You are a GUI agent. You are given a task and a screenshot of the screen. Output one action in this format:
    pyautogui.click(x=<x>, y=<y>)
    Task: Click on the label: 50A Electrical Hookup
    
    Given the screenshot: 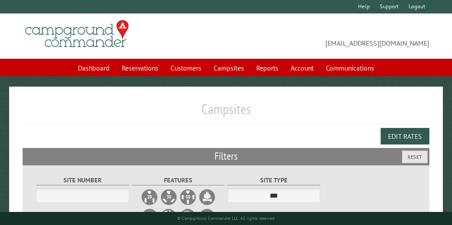 What is the action you would take?
    pyautogui.click(x=188, y=197)
    